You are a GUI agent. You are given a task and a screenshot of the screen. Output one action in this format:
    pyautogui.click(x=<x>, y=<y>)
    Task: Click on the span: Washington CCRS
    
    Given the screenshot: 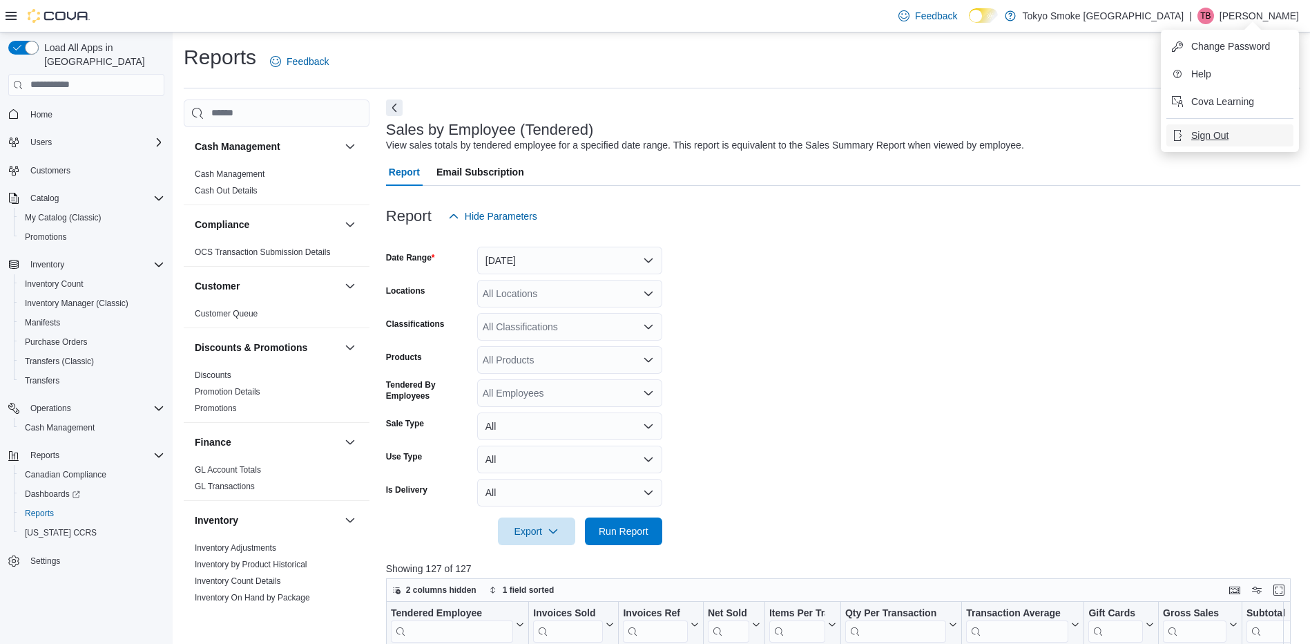 What is the action you would take?
    pyautogui.click(x=92, y=532)
    